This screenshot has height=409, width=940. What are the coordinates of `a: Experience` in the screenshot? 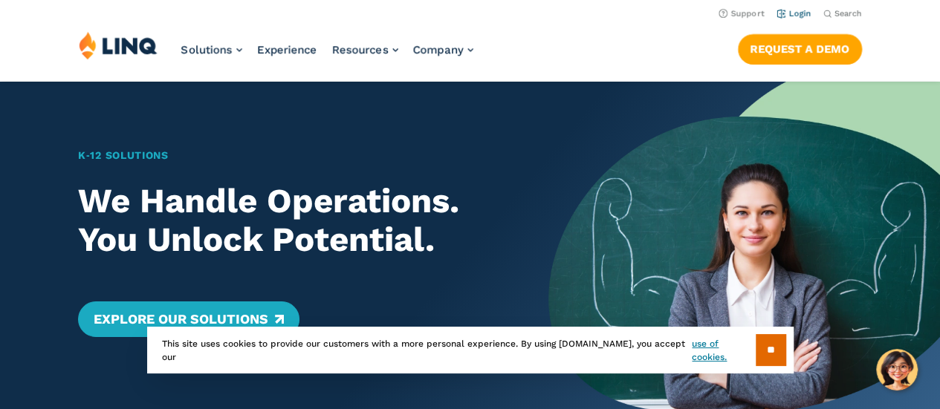 It's located at (287, 50).